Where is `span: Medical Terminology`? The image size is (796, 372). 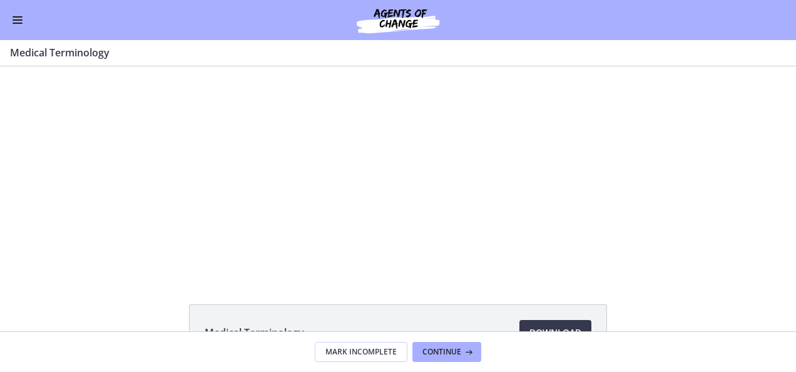 span: Medical Terminology is located at coordinates (254, 332).